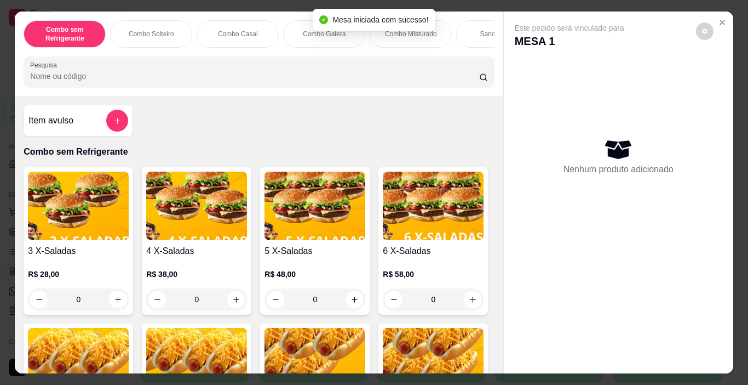 The image size is (748, 385). I want to click on p: R$ 58,00, so click(433, 274).